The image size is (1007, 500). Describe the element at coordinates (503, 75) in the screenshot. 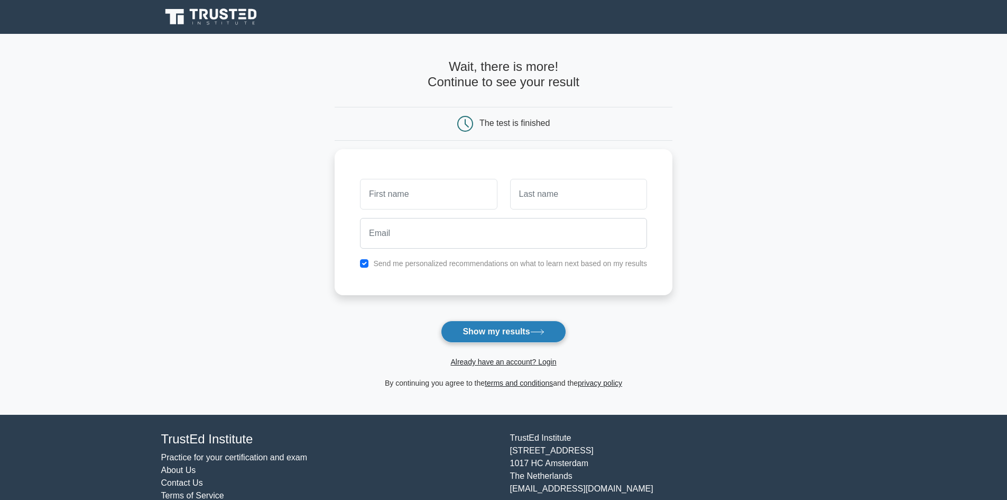

I see `h4: Wait, there is more! Continue to see your result` at that location.